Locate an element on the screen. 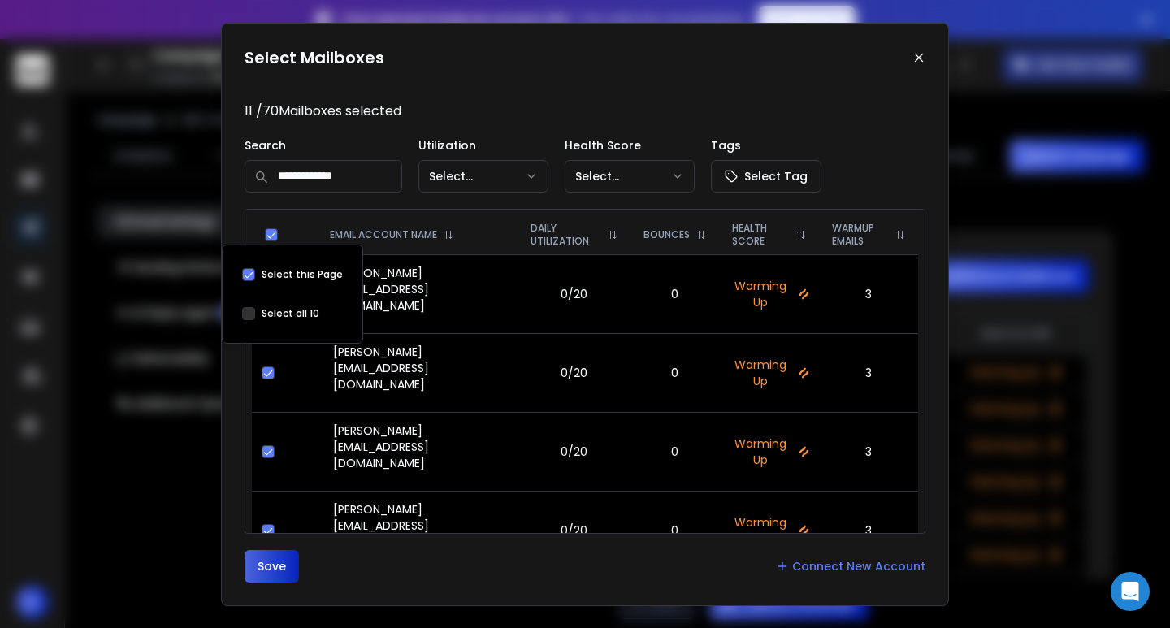 The height and width of the screenshot is (628, 1170). div: Open Intercom Messenger is located at coordinates (1130, 591).